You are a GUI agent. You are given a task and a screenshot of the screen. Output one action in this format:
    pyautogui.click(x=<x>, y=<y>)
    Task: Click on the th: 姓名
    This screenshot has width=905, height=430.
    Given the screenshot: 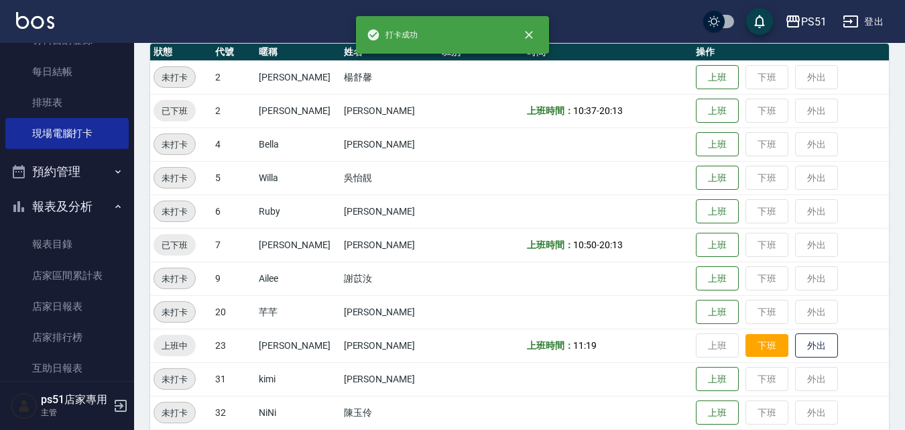 What is the action you would take?
    pyautogui.click(x=389, y=52)
    